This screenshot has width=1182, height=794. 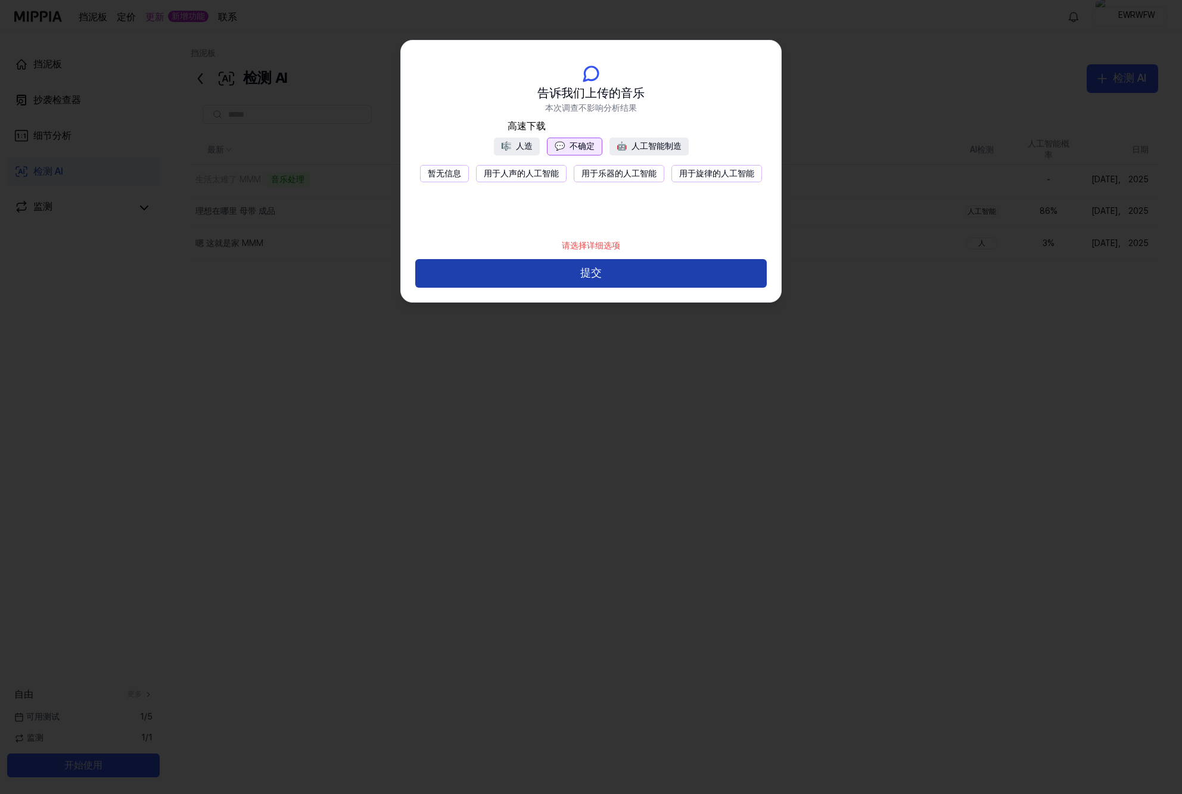 I want to click on button: 暂无信息, so click(x=444, y=174).